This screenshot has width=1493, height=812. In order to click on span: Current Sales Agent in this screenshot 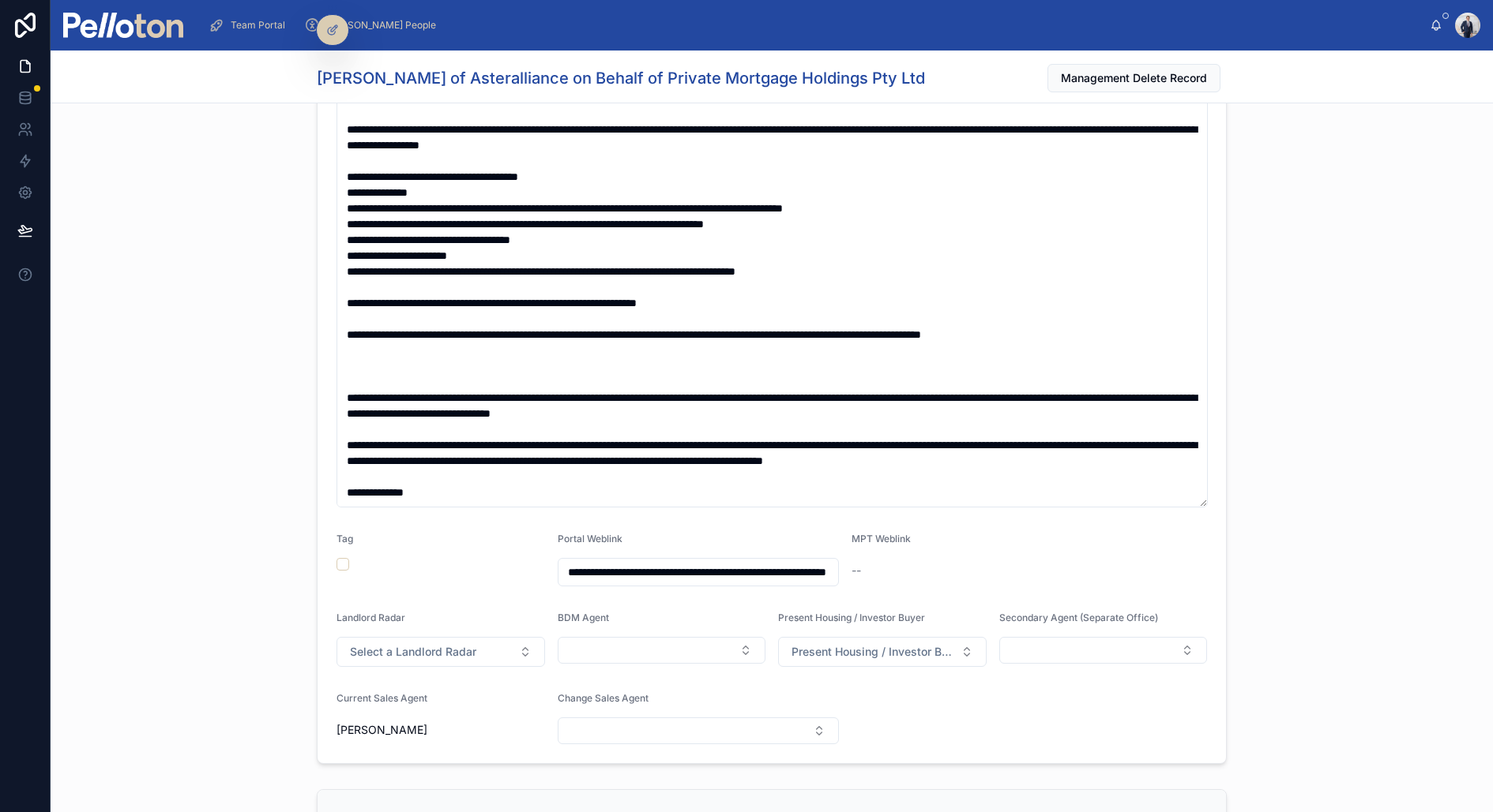, I will do `click(381, 698)`.